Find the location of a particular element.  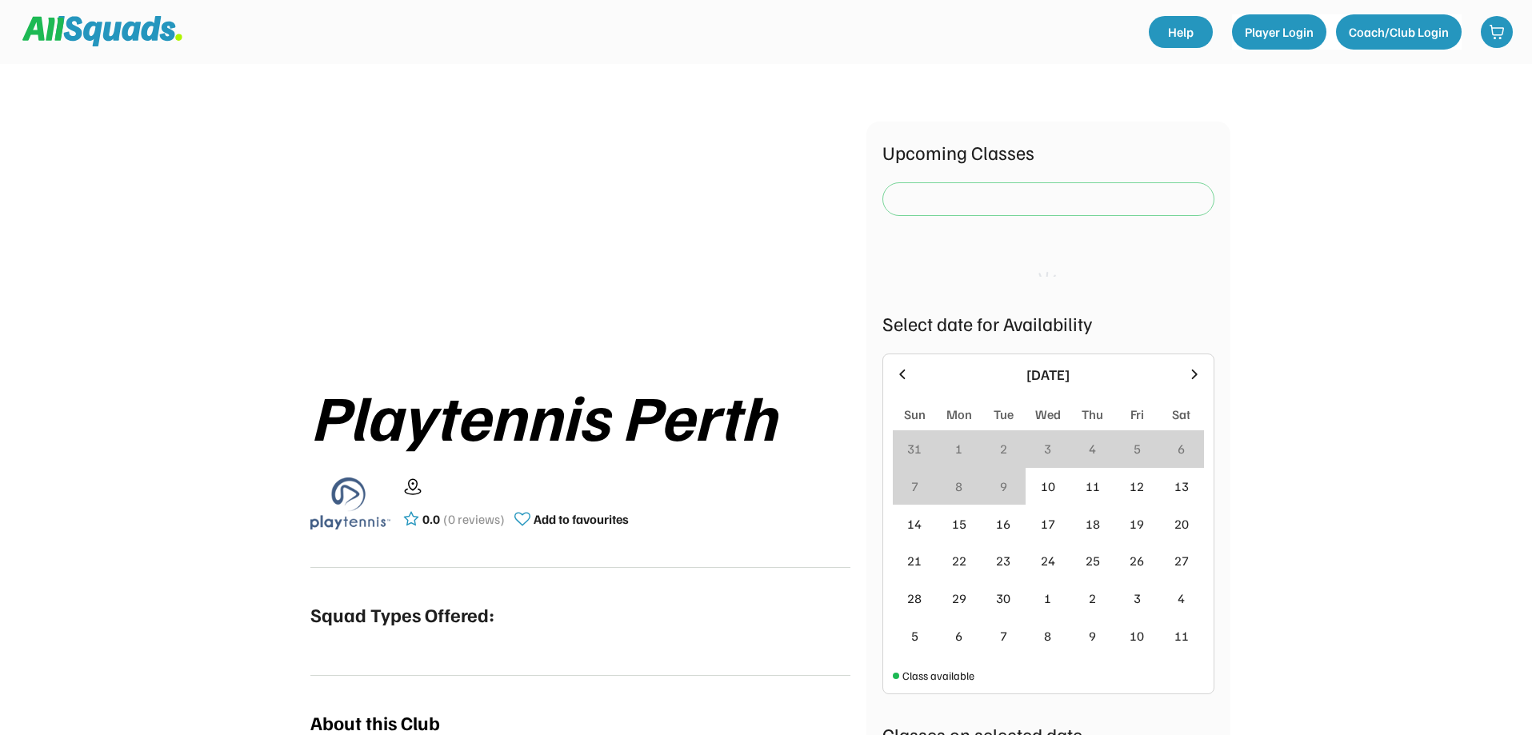

div: 29 is located at coordinates (959, 598).